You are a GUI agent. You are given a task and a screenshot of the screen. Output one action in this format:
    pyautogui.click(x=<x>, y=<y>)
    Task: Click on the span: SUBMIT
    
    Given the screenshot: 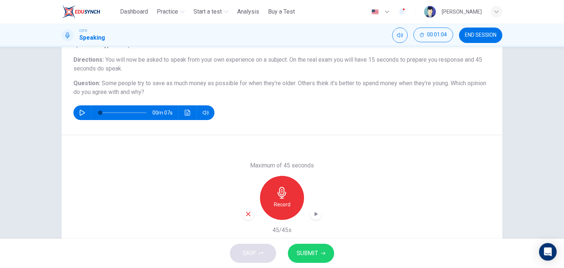 What is the action you would take?
    pyautogui.click(x=307, y=253)
    